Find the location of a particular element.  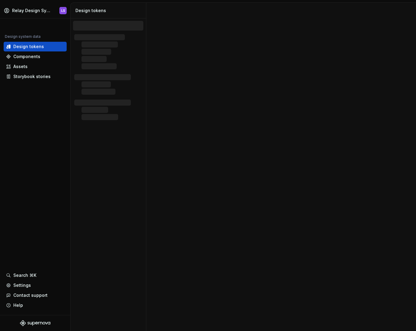

div: Relay Design System is located at coordinates (31, 11).